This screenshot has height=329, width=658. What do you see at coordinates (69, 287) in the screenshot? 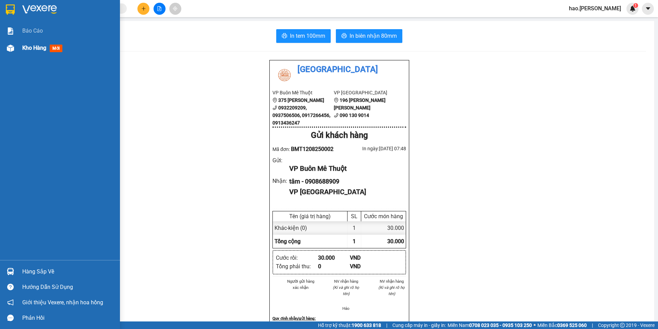
I see `div: Hướng dẫn sử dụng` at bounding box center [69, 287].